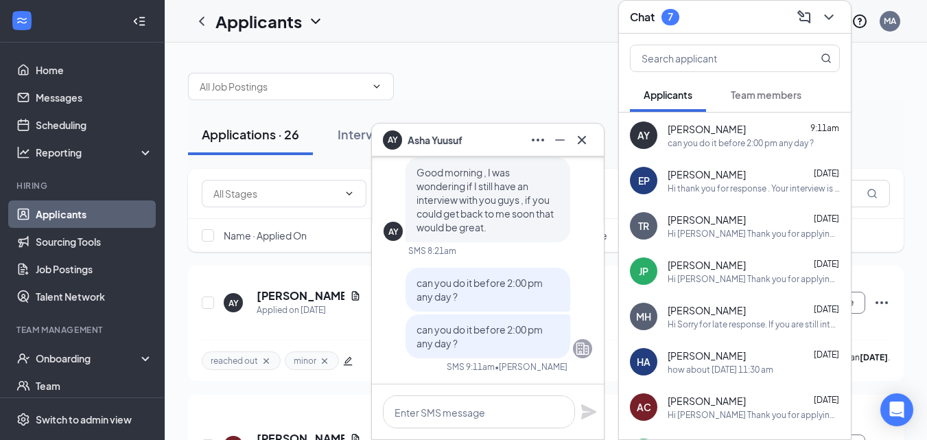 This screenshot has height=440, width=927. What do you see at coordinates (94, 242) in the screenshot?
I see `a: Sourcing Tools` at bounding box center [94, 242].